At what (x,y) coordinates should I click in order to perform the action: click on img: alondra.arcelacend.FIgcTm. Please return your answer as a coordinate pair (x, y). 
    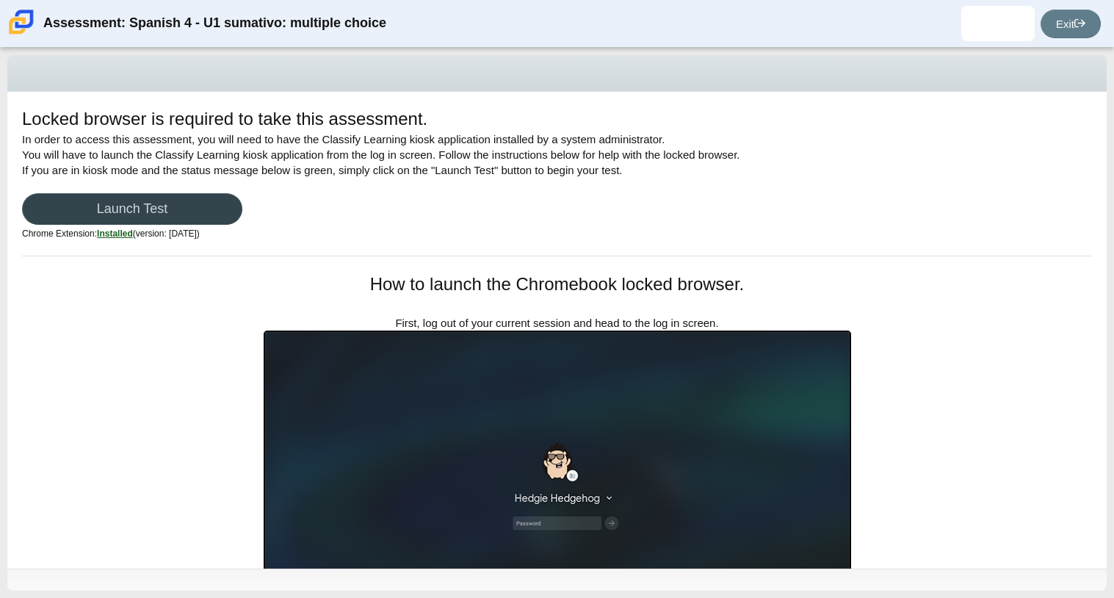
    Looking at the image, I should click on (998, 24).